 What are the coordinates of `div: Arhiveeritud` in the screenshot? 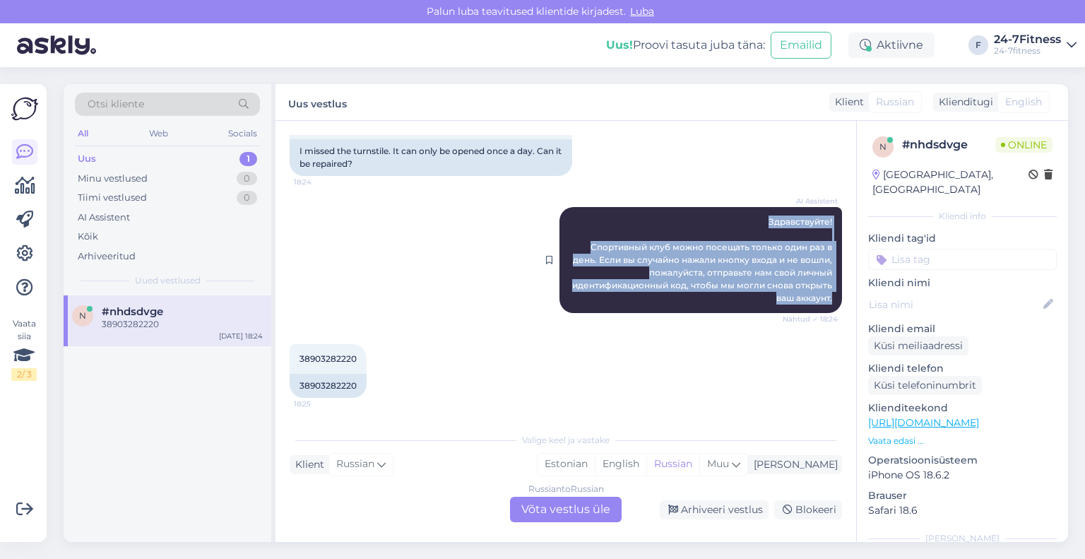 It's located at (107, 256).